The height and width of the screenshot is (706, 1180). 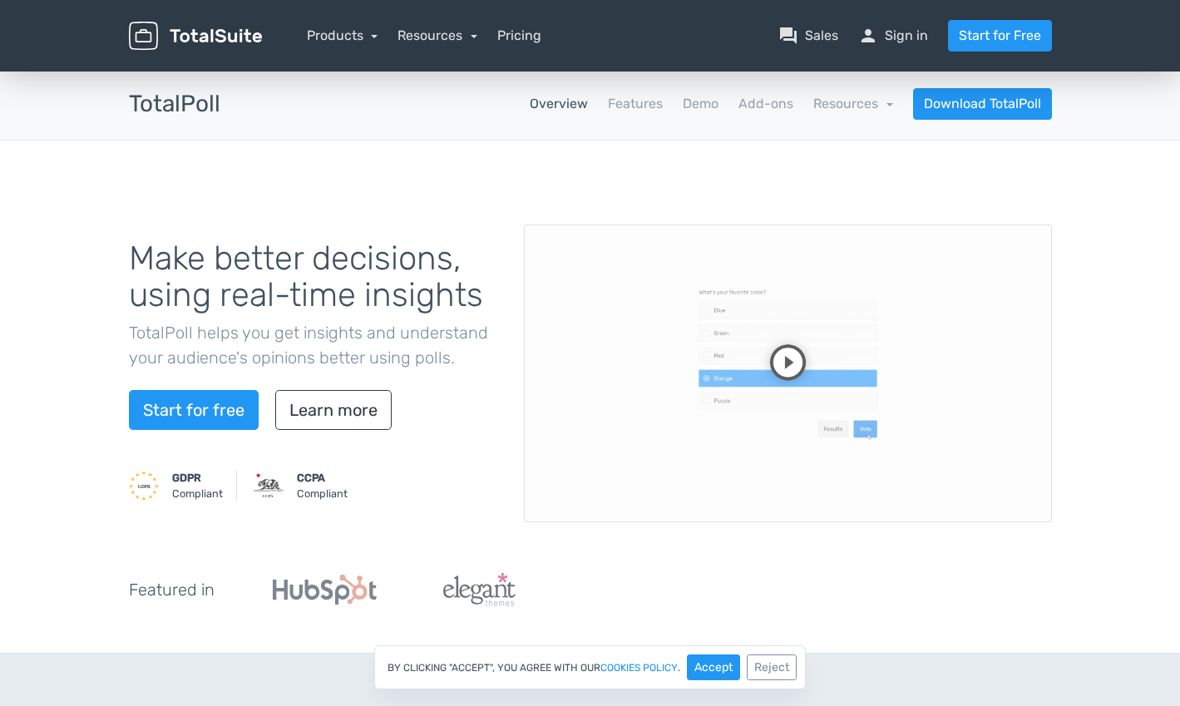 I want to click on h5: Featured in, so click(x=171, y=589).